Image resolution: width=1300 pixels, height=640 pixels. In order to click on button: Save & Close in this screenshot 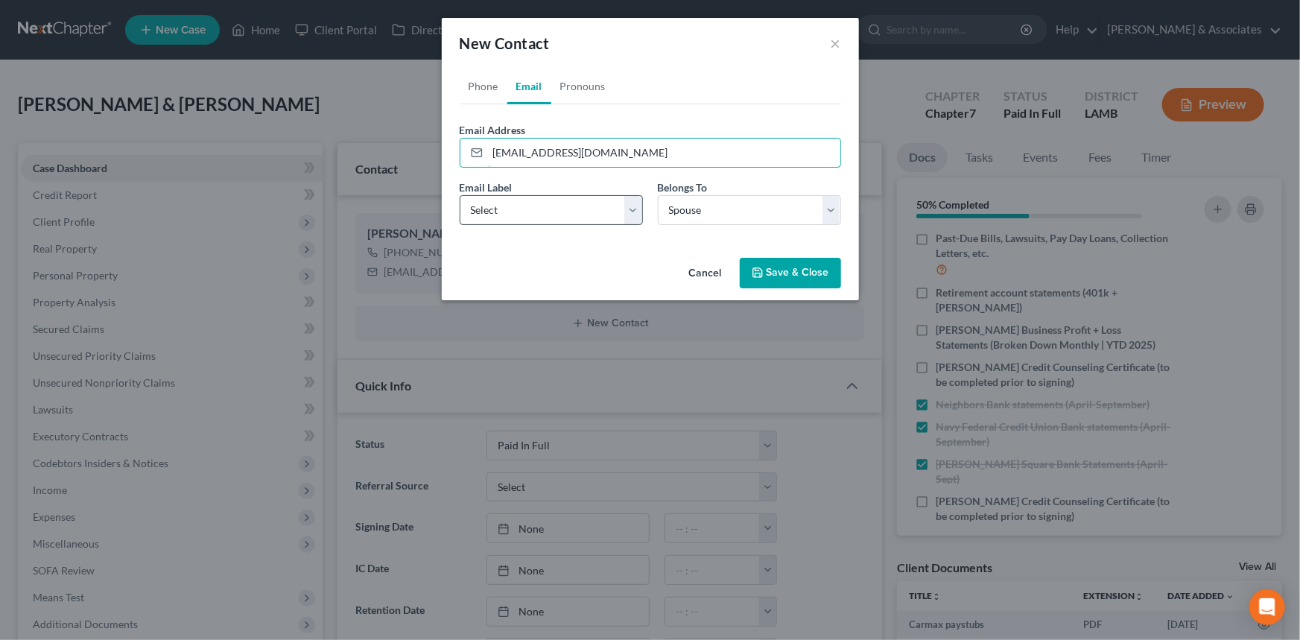, I will do `click(791, 273)`.